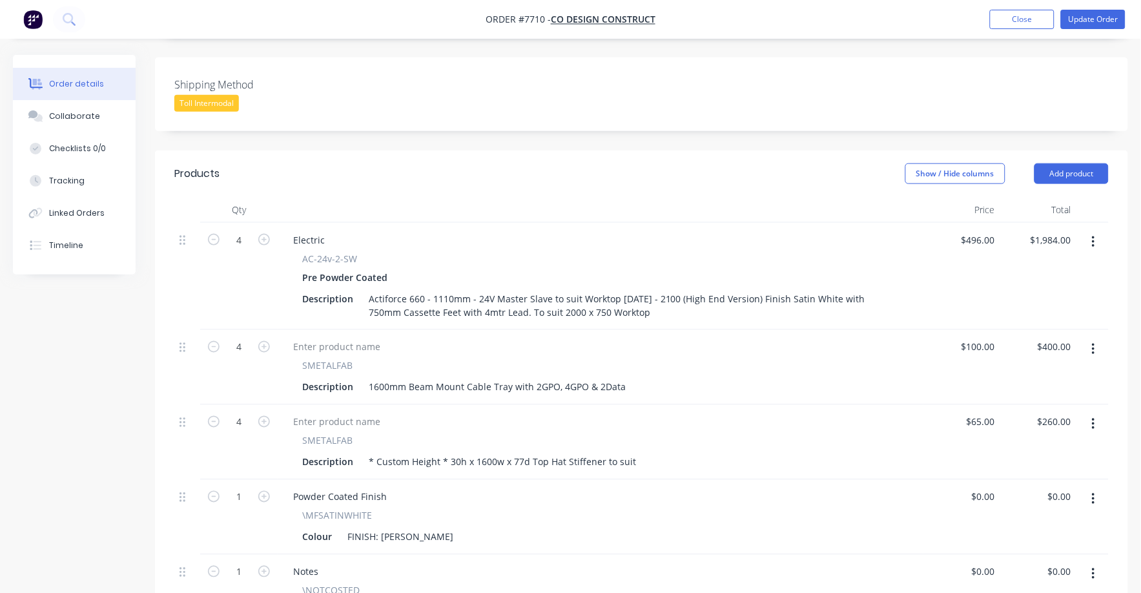 The width and height of the screenshot is (1141, 593). What do you see at coordinates (1094, 19) in the screenshot?
I see `button: Update Order` at bounding box center [1094, 19].